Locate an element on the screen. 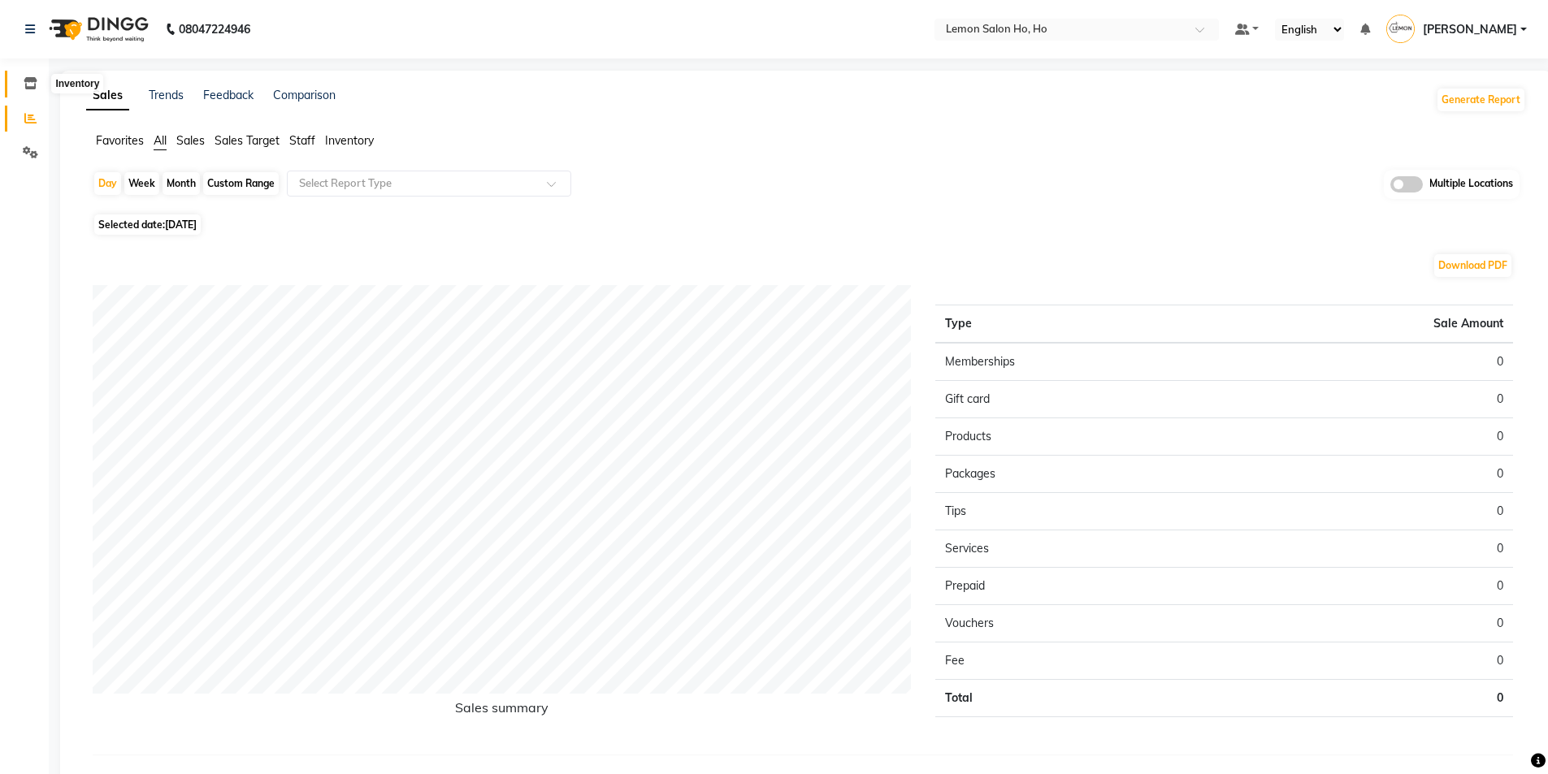  span: Sales Target is located at coordinates (247, 141).